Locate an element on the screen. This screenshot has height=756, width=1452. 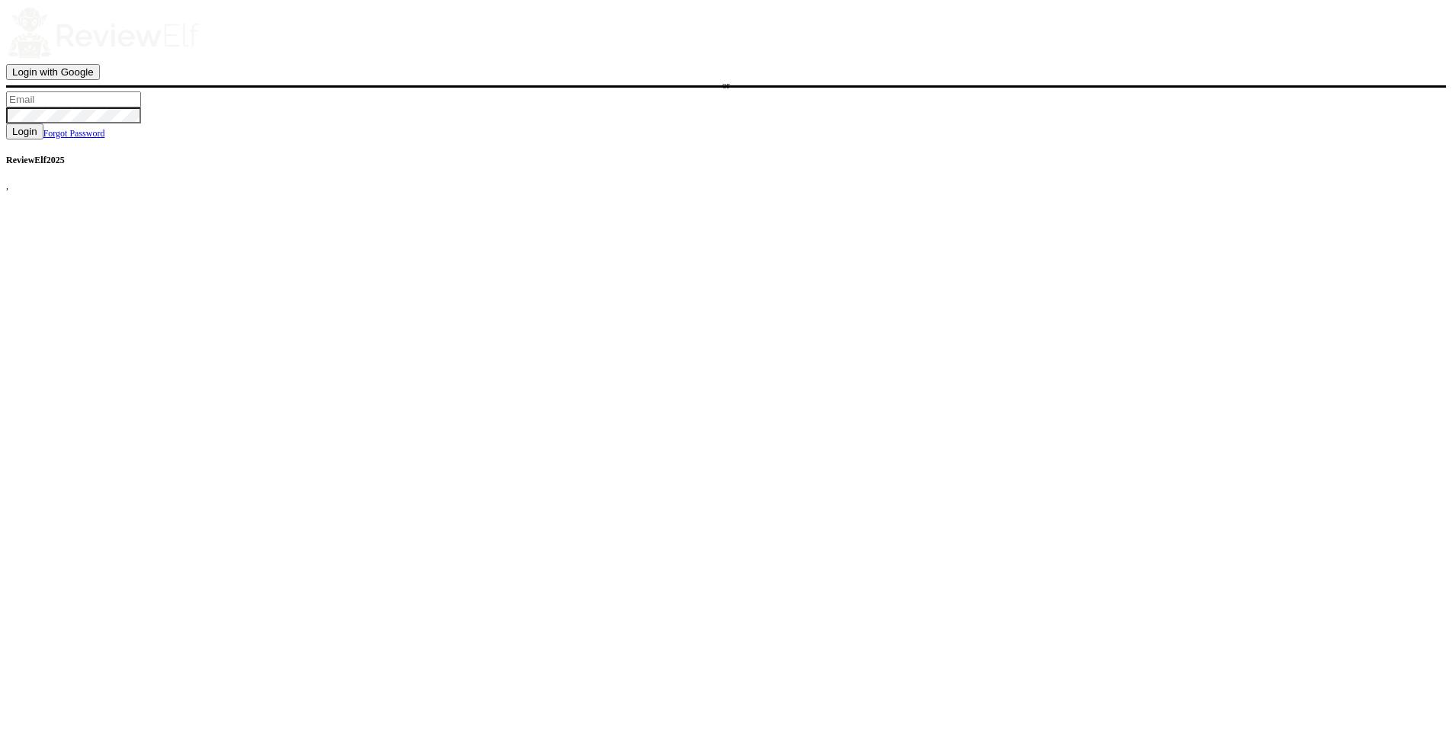
button: Login is located at coordinates (24, 131).